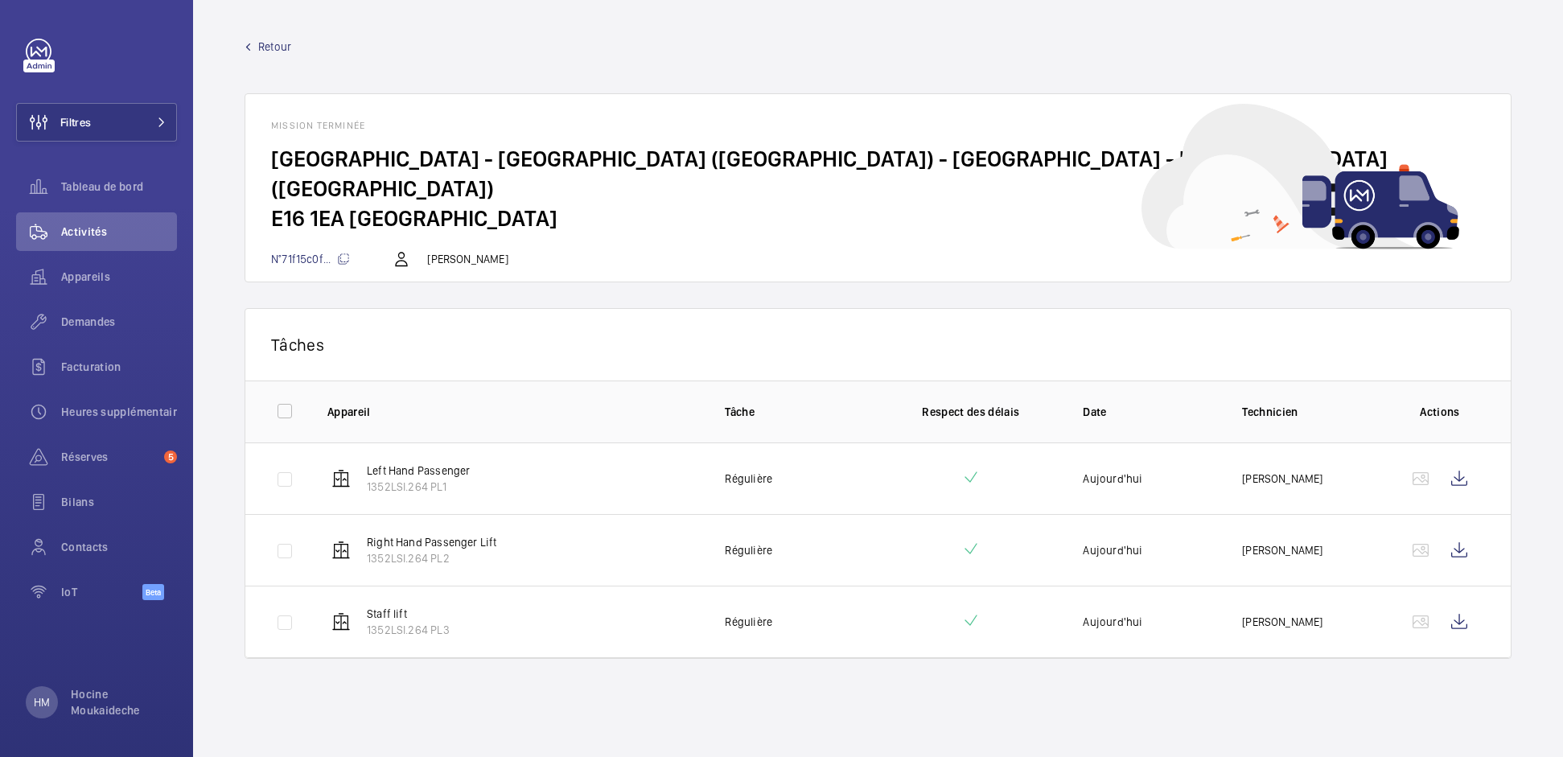 Image resolution: width=1563 pixels, height=757 pixels. I want to click on p: Tâches, so click(878, 344).